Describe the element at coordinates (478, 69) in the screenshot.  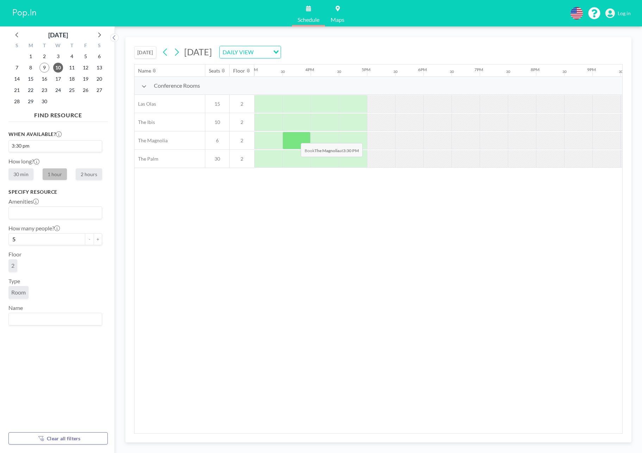
I see `div: 7PM` at that location.